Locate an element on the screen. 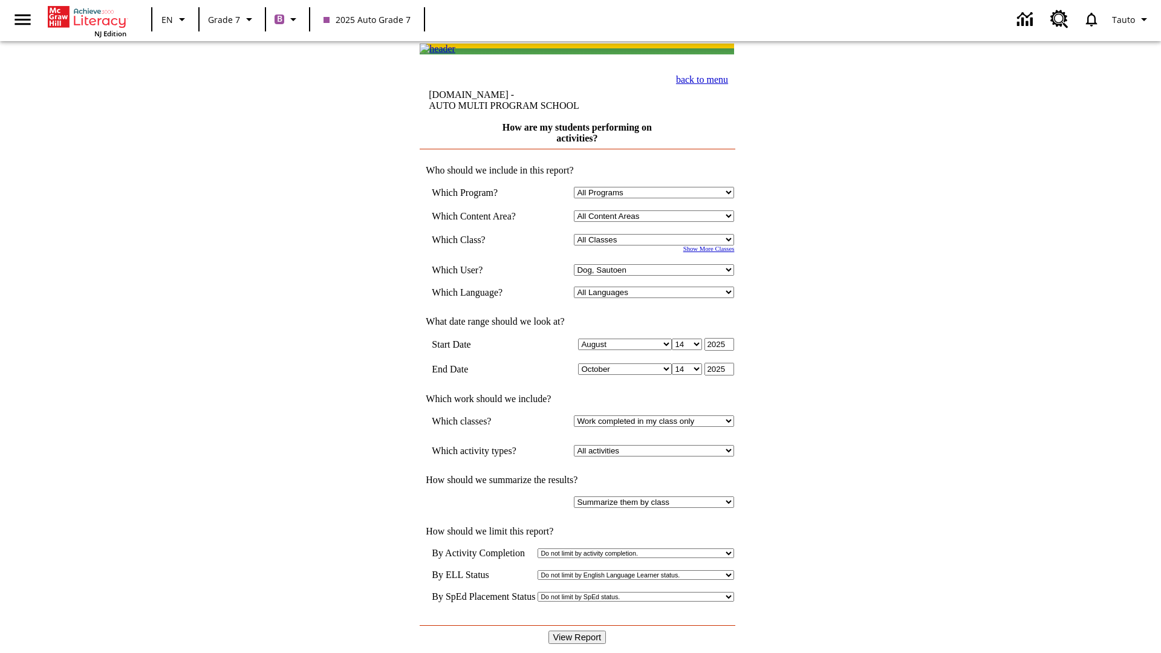 This screenshot has width=1161, height=653. button: Language: EN, Select a language is located at coordinates (175, 19).